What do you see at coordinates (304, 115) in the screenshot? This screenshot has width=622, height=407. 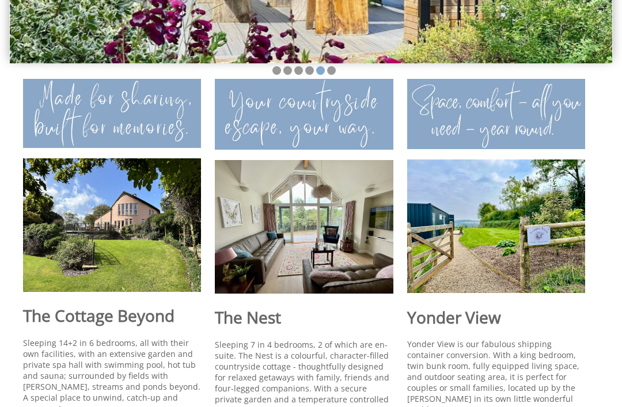 I see `img: Fabulous facilities for year round fun` at bounding box center [304, 115].